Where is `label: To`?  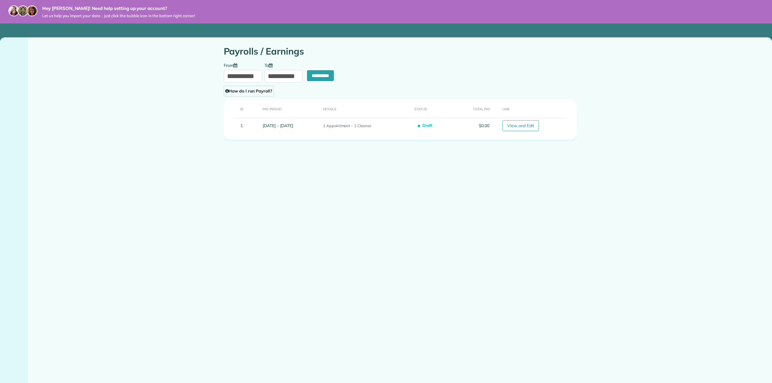
label: To is located at coordinates (270, 65).